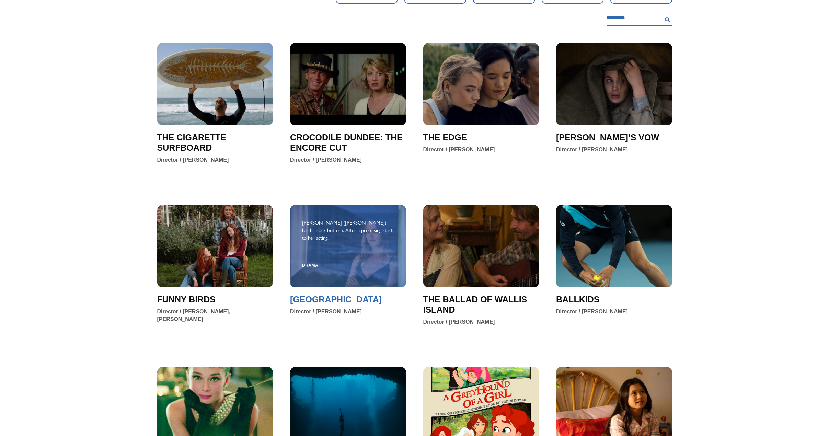  Describe the element at coordinates (186, 299) in the screenshot. I see `span: FUNNY BIRDS` at that location.